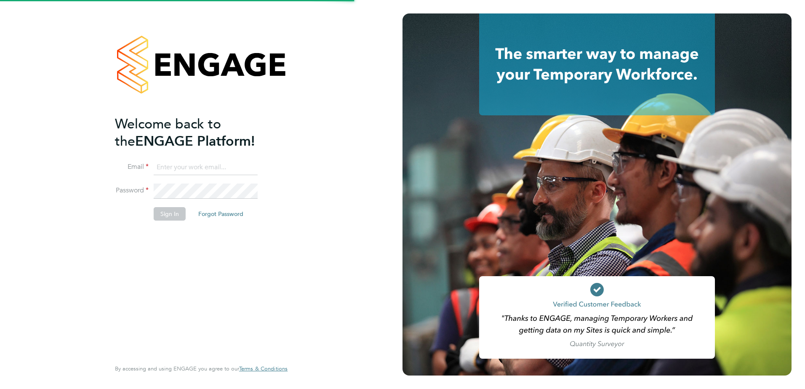  Describe the element at coordinates (263, 368) in the screenshot. I see `span: Terms & Conditions` at that location.